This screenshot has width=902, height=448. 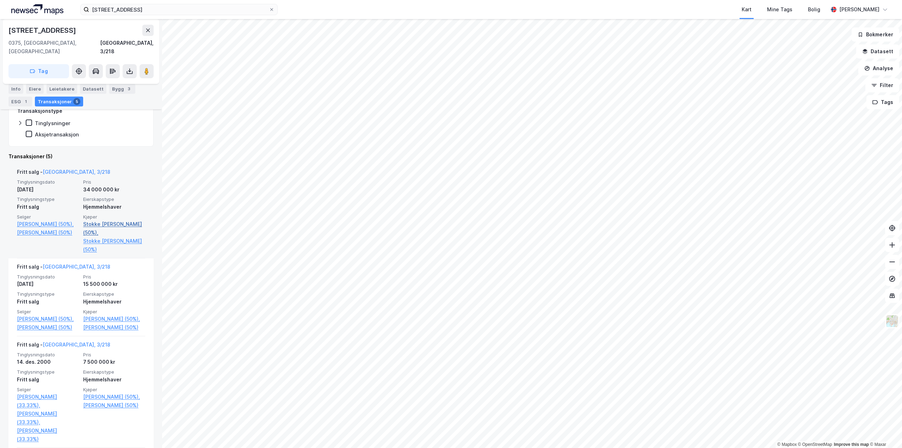 I want to click on div: 34 000 000 kr, so click(x=114, y=190).